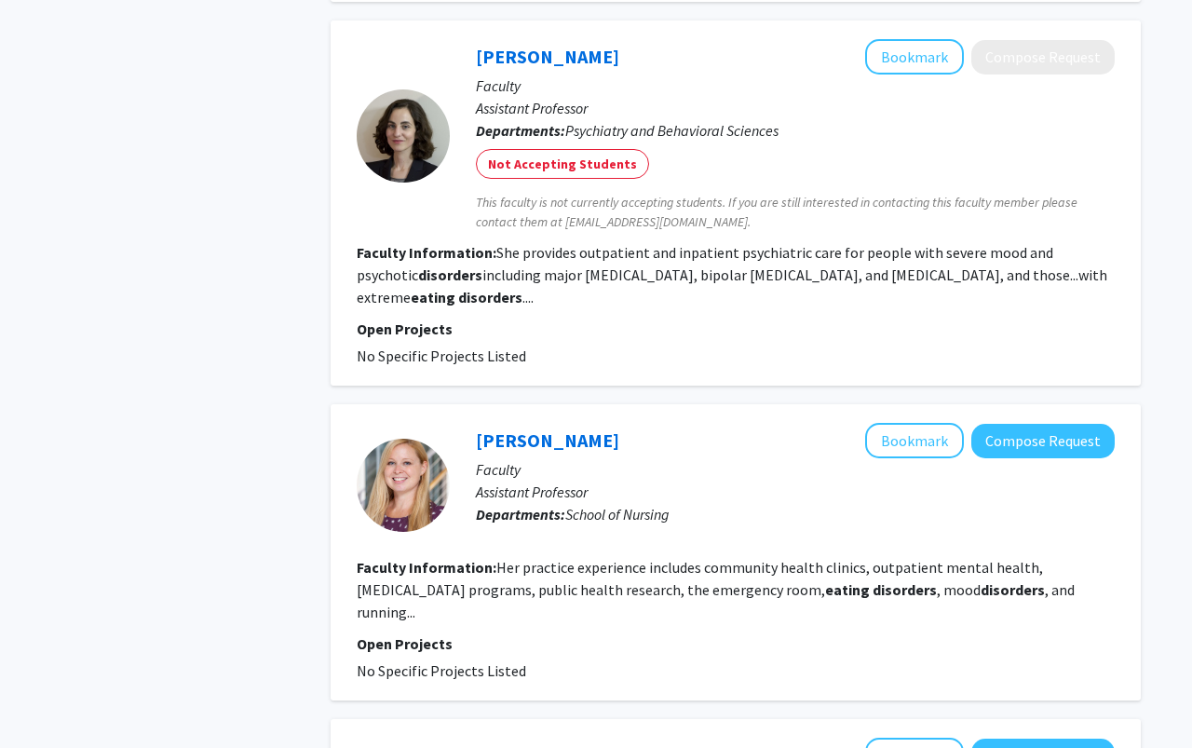 This screenshot has width=1192, height=748. I want to click on span: School of Nursing, so click(617, 514).